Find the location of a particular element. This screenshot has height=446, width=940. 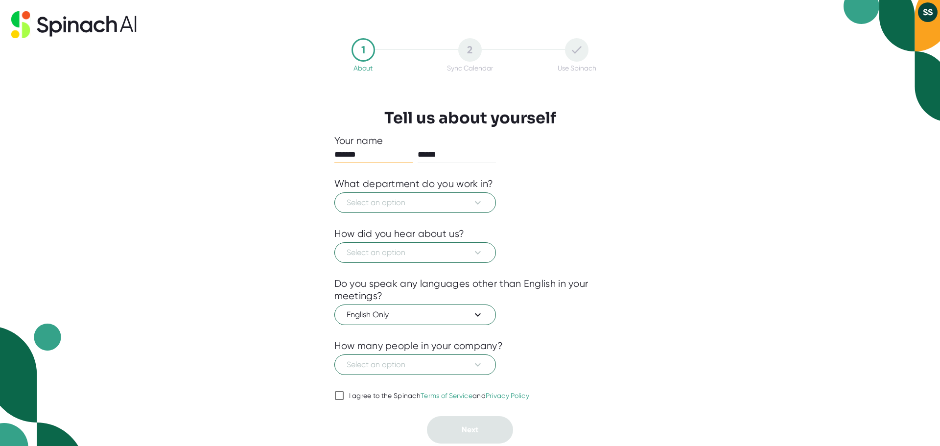

div: Use Spinach is located at coordinates (576, 68).